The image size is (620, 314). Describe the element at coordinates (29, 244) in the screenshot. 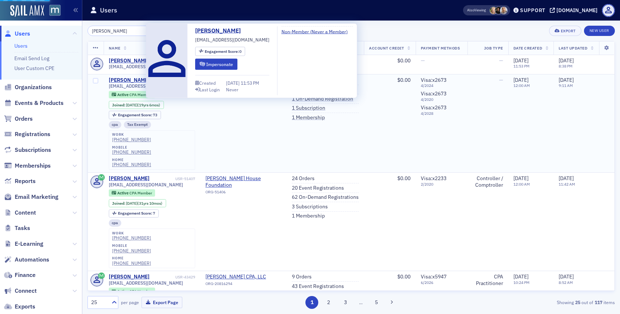

I see `span: E-Learning` at that location.